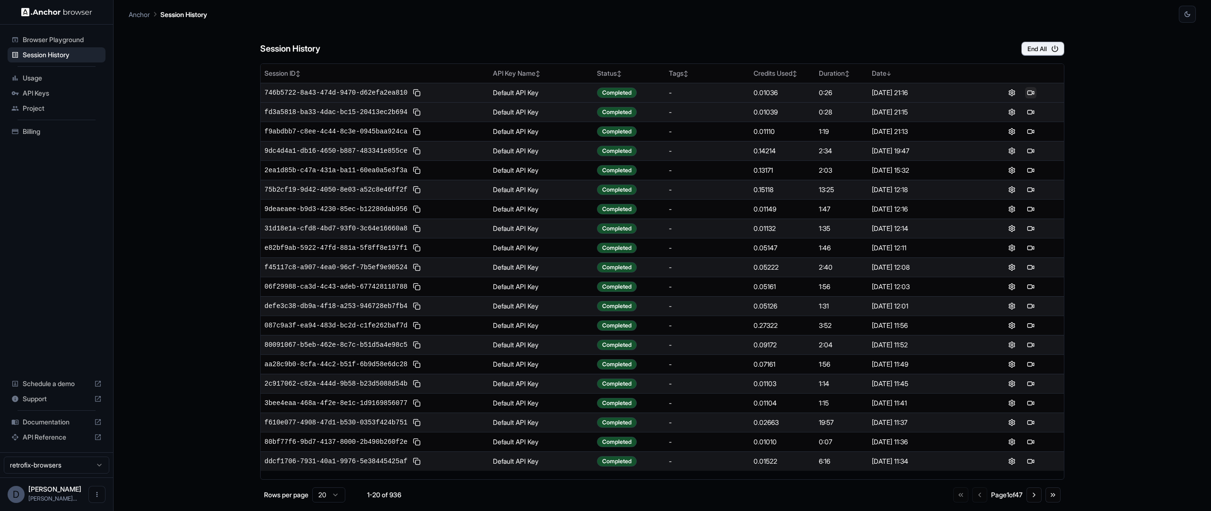  I want to click on div: 0.01132, so click(782, 228).